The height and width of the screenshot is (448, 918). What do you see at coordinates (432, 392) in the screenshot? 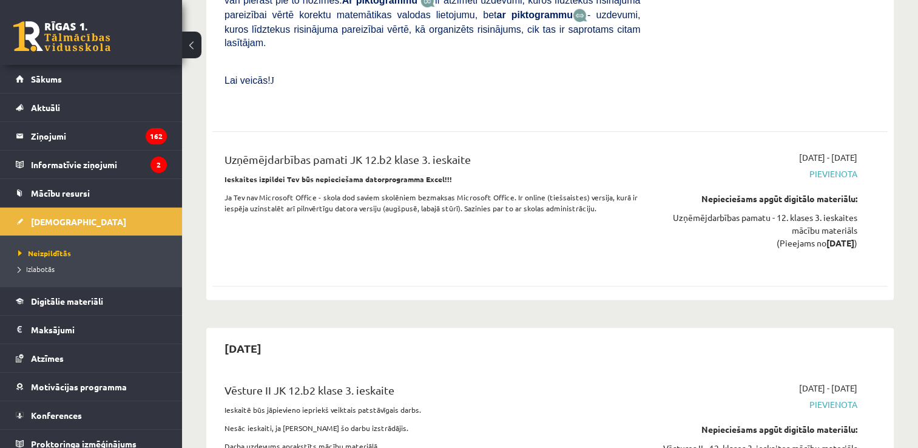
I see `div: Vēsture II JK 12.b2 klase 3. ieskaite` at bounding box center [432, 392].